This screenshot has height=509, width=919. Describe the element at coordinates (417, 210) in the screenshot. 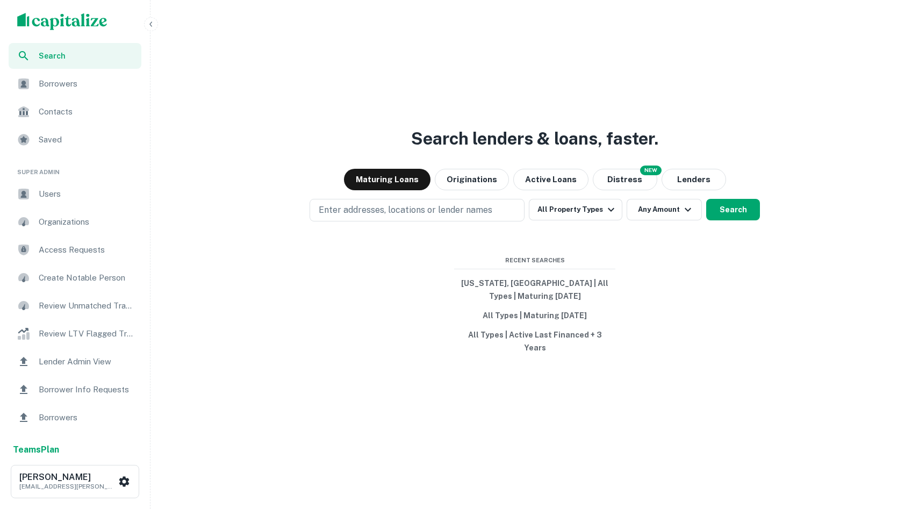

I see `button: Enter addresses, locations or lender names` at that location.